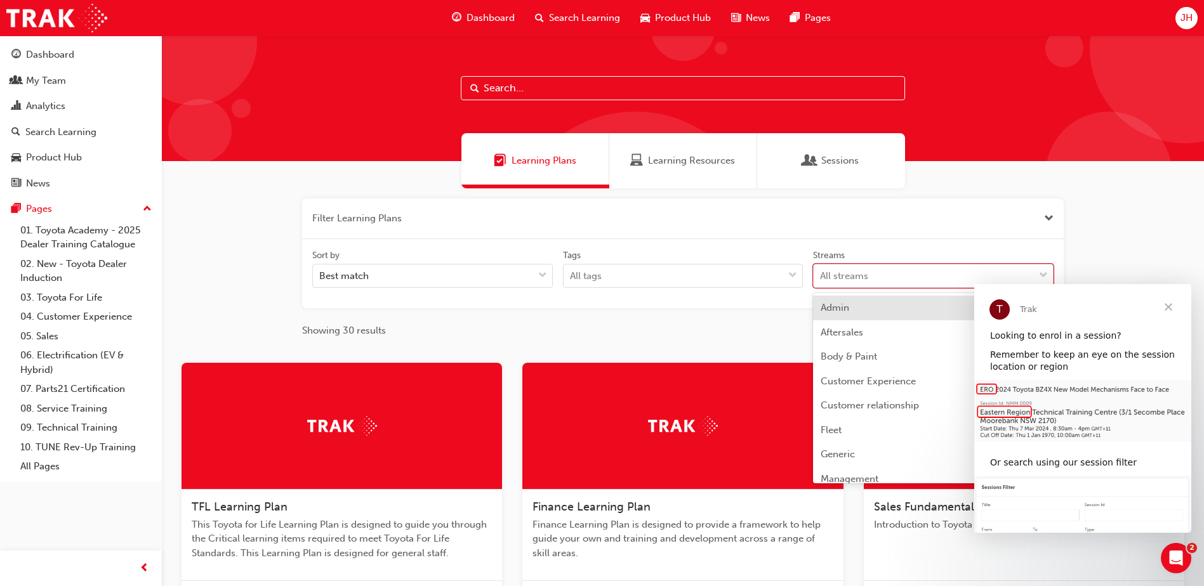 Image resolution: width=1204 pixels, height=586 pixels. What do you see at coordinates (750, 18) in the screenshot?
I see `a: news-iconNews` at bounding box center [750, 18].